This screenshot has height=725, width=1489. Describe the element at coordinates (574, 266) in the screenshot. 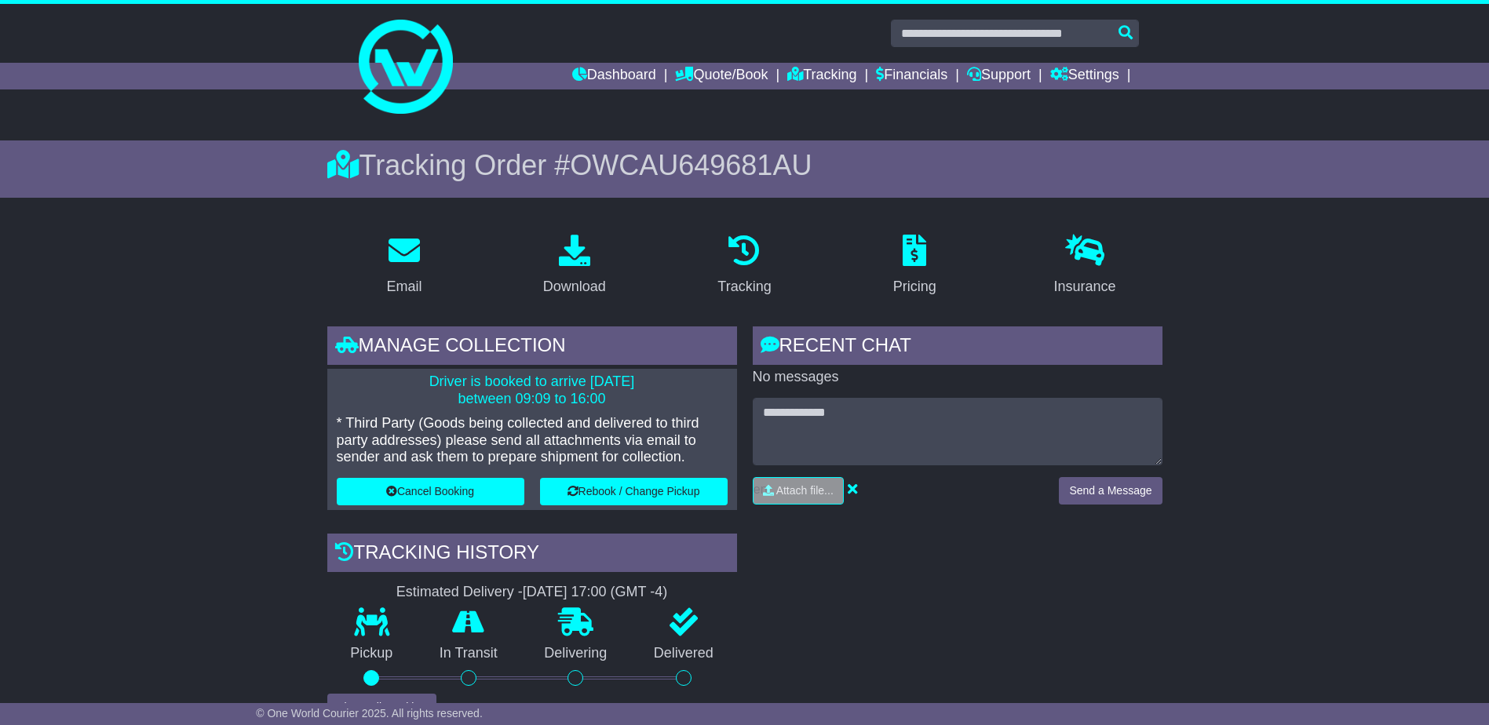

I see `a: Download` at that location.